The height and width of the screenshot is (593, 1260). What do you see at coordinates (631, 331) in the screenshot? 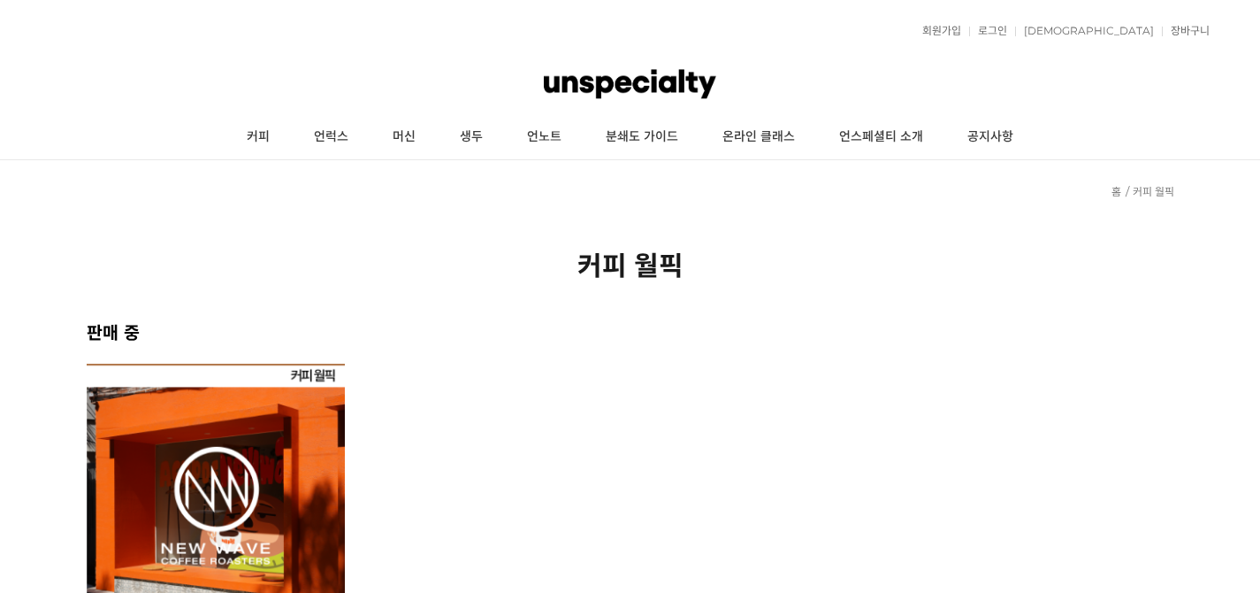
I see `h2: 판매 중` at bounding box center [631, 331].